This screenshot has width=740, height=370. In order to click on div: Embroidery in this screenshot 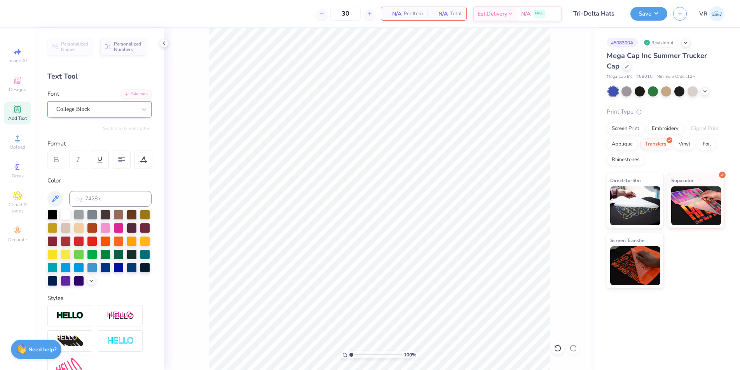, I will do `click(665, 129)`.